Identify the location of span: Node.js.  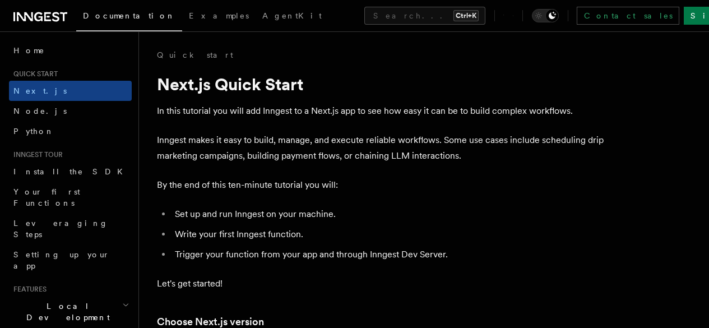
(40, 111).